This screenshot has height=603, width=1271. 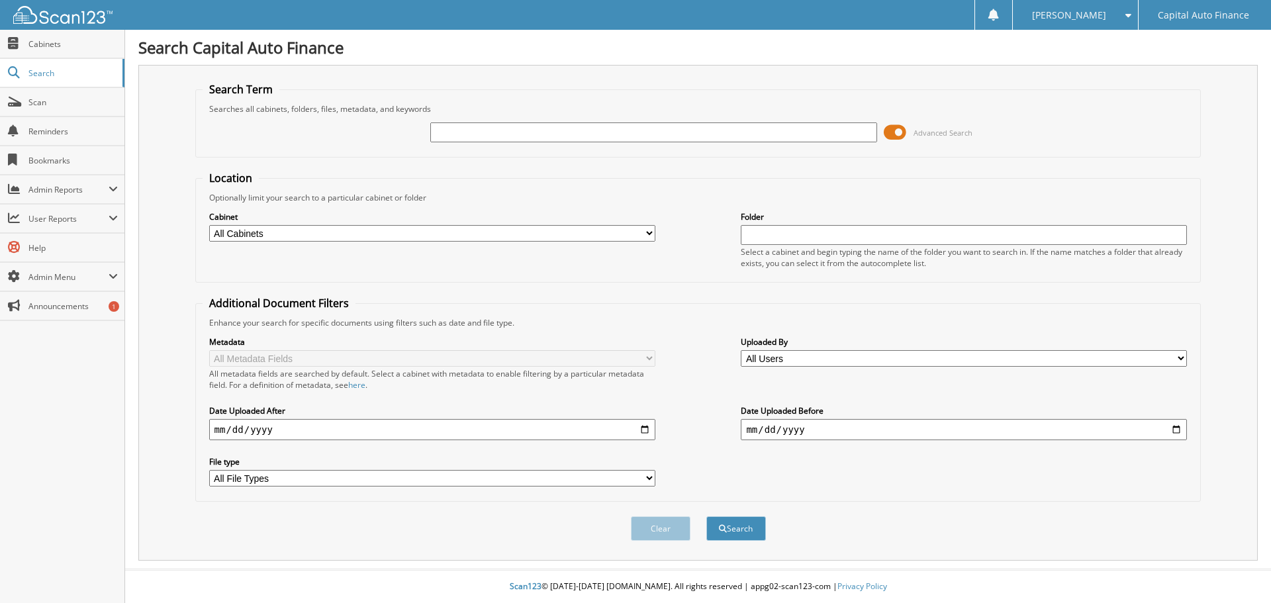 What do you see at coordinates (432, 342) in the screenshot?
I see `label: Metadata` at bounding box center [432, 342].